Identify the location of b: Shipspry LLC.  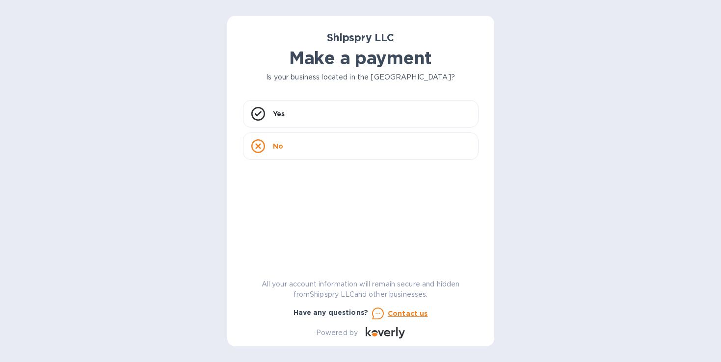
(360, 37).